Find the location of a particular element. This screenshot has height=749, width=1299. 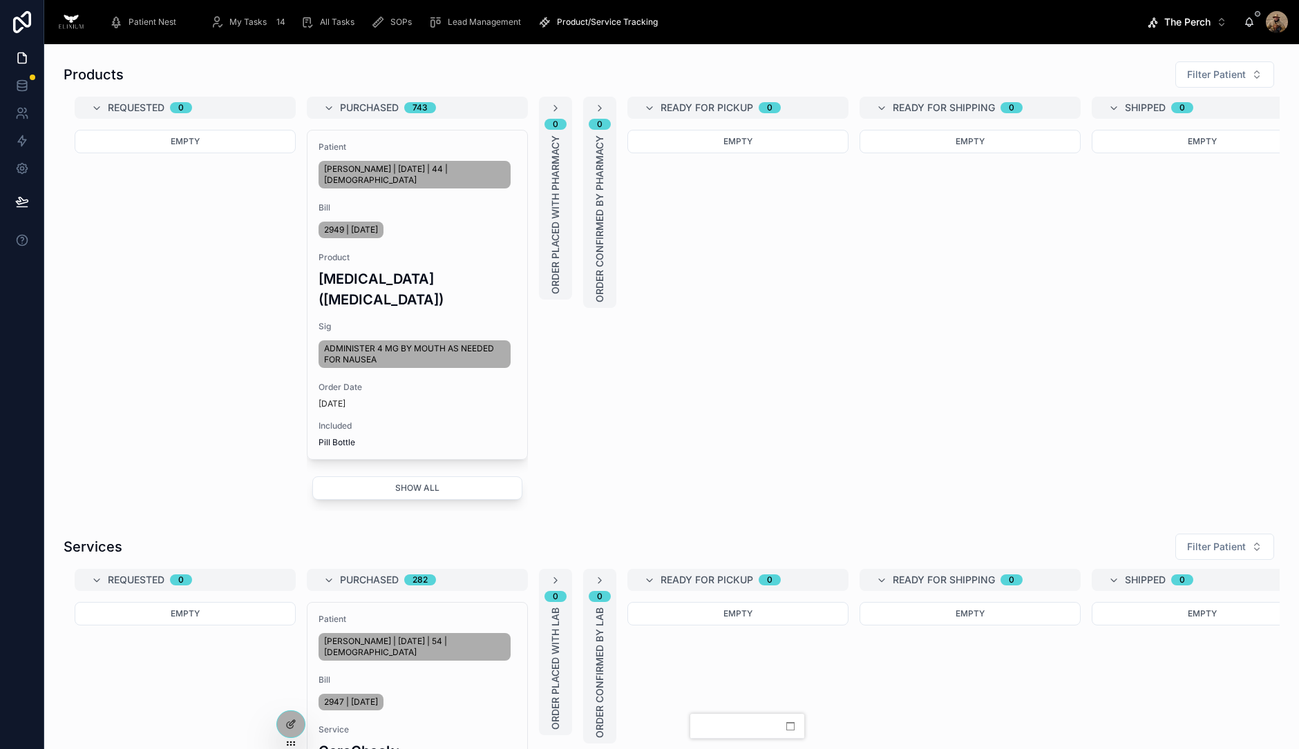

a: Patient Nest is located at coordinates (145, 22).